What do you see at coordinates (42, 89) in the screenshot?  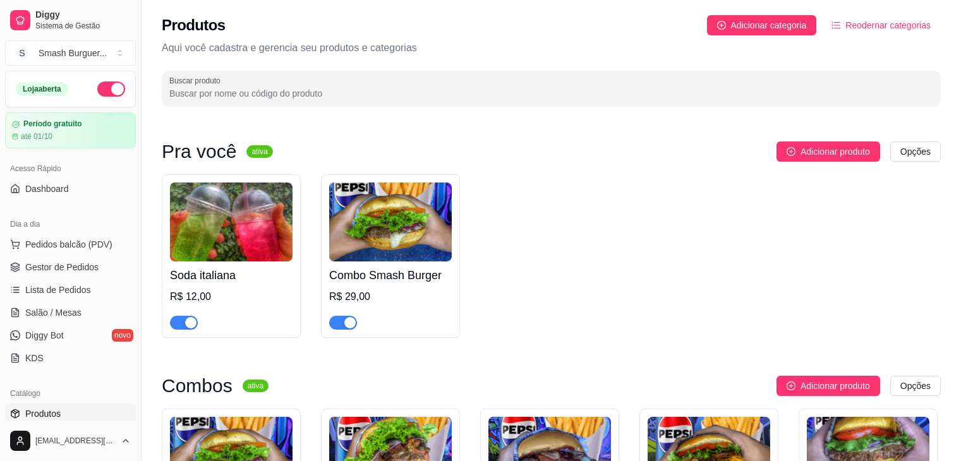 I see `div: Loja aberta` at bounding box center [42, 89].